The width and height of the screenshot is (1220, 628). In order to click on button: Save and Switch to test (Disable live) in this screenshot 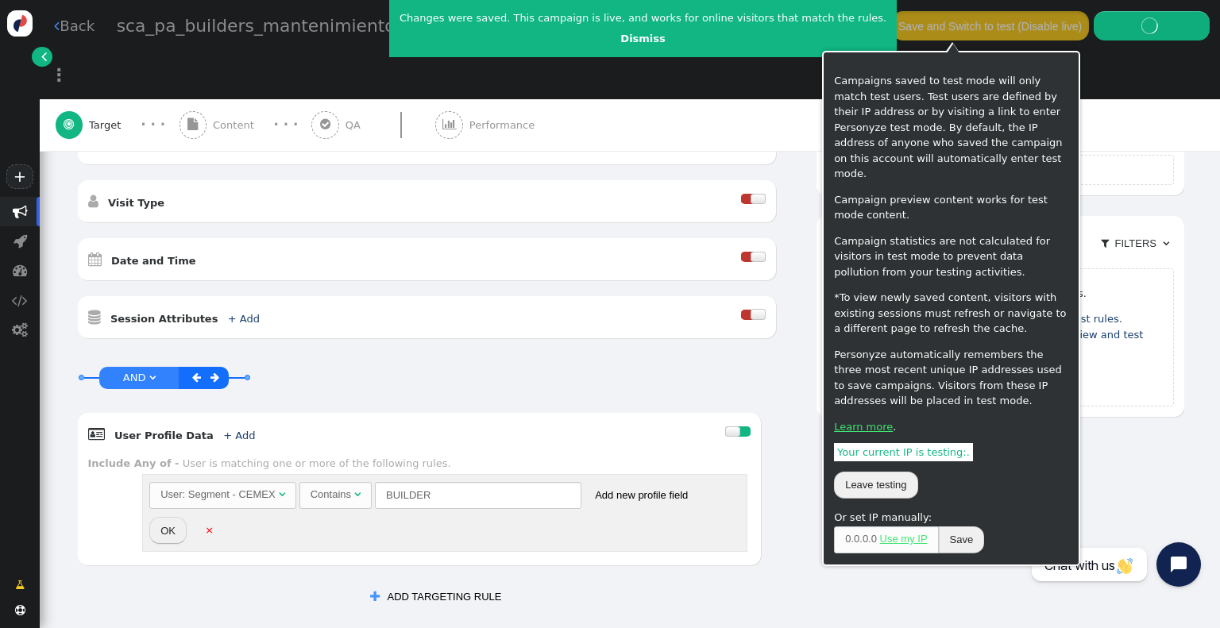, I will do `click(990, 25)`.